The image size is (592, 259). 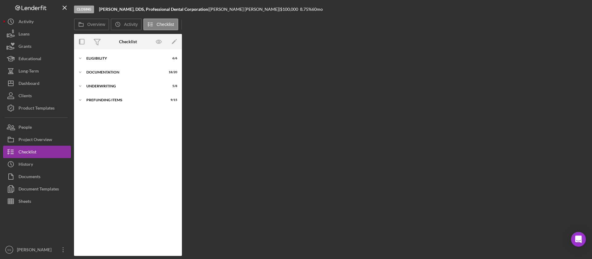 What do you see at coordinates (290, 9) in the screenshot?
I see `div: $100,000` at bounding box center [290, 9].